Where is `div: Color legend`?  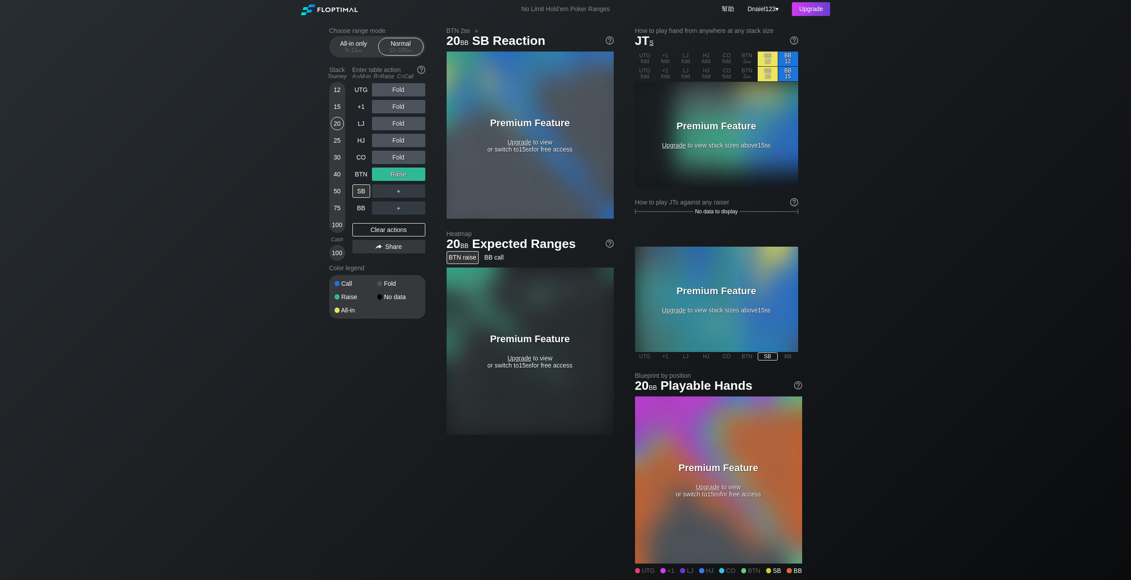 div: Color legend is located at coordinates (377, 268).